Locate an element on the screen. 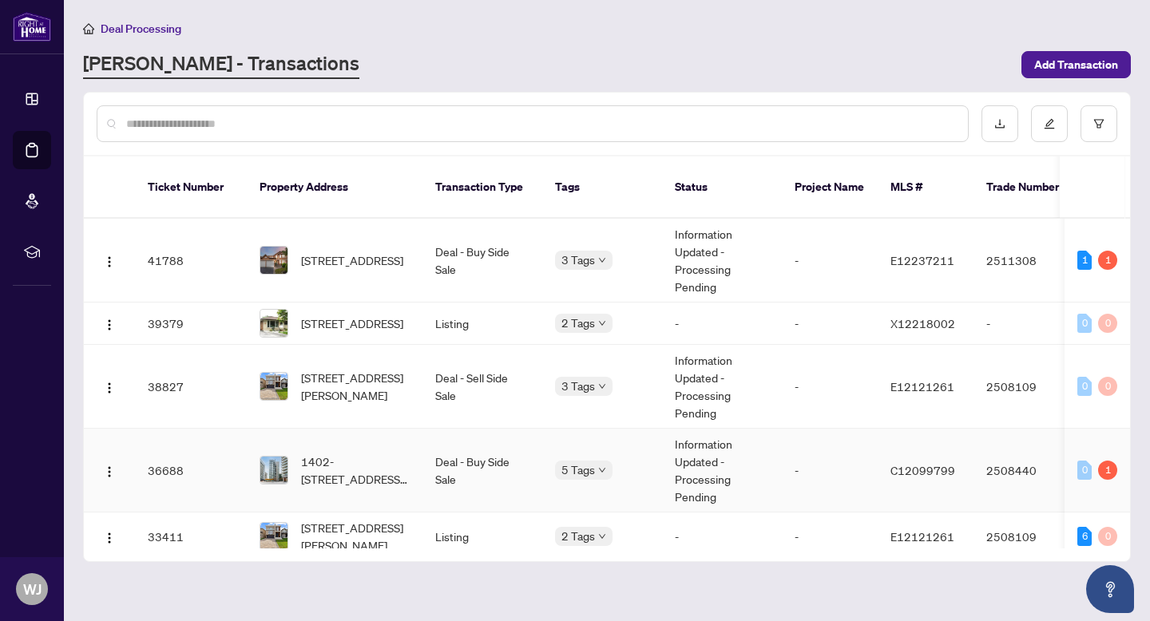 This screenshot has width=1150, height=621. th: MLS # is located at coordinates (926, 188).